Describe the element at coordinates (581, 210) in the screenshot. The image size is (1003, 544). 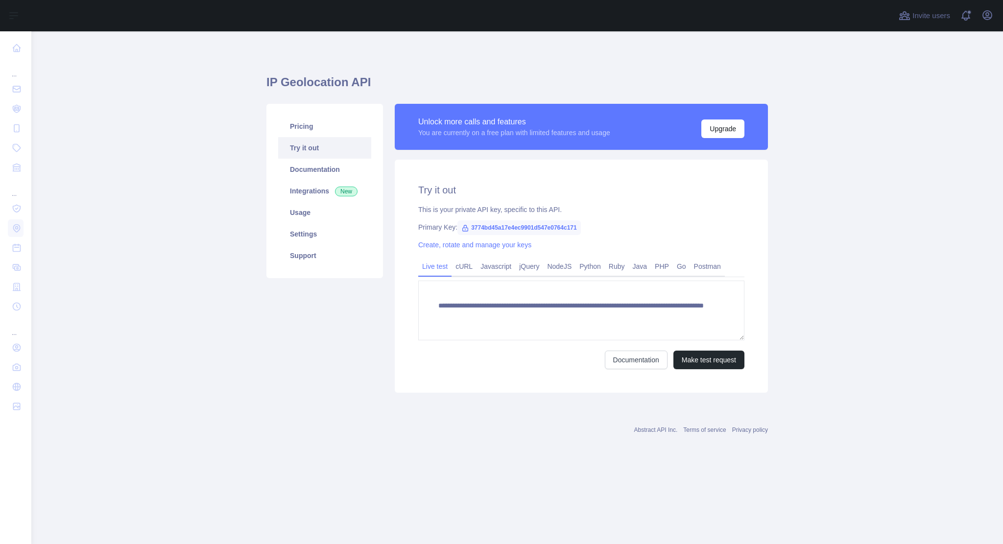
I see `div: This is your private API key, specific to this API.` at that location.